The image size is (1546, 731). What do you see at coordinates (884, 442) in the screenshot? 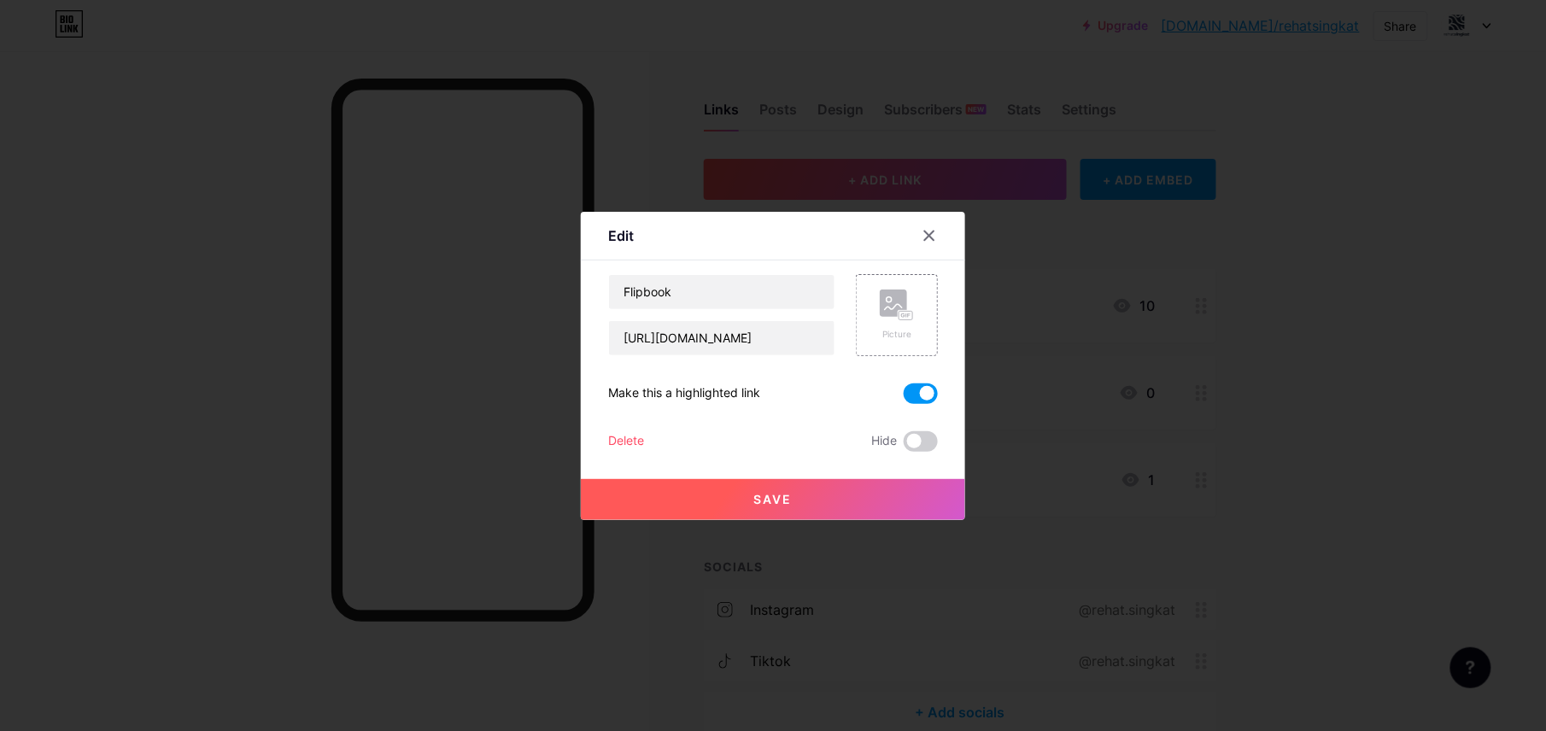
I see `span: Hide` at bounding box center [884, 442].